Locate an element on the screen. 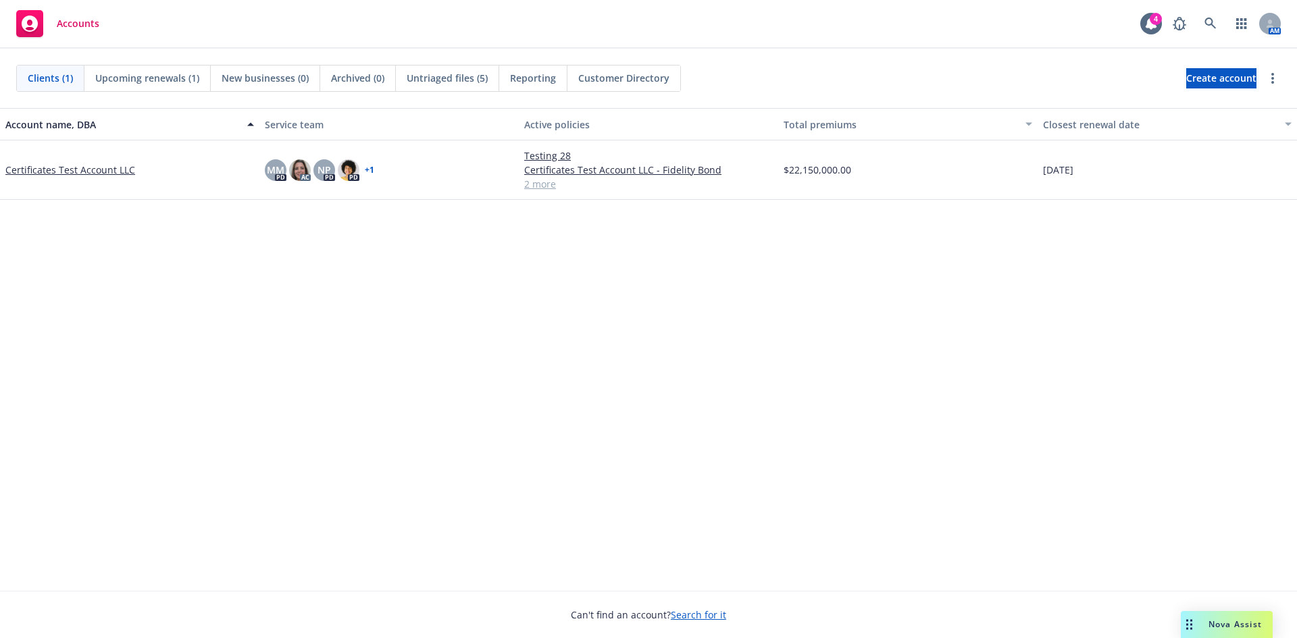 This screenshot has width=1297, height=638. button: Service team is located at coordinates (389, 124).